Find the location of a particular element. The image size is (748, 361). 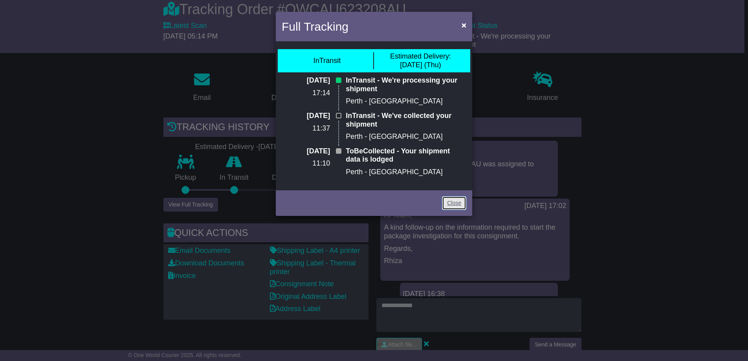

h4: Full Tracking is located at coordinates (315, 26).